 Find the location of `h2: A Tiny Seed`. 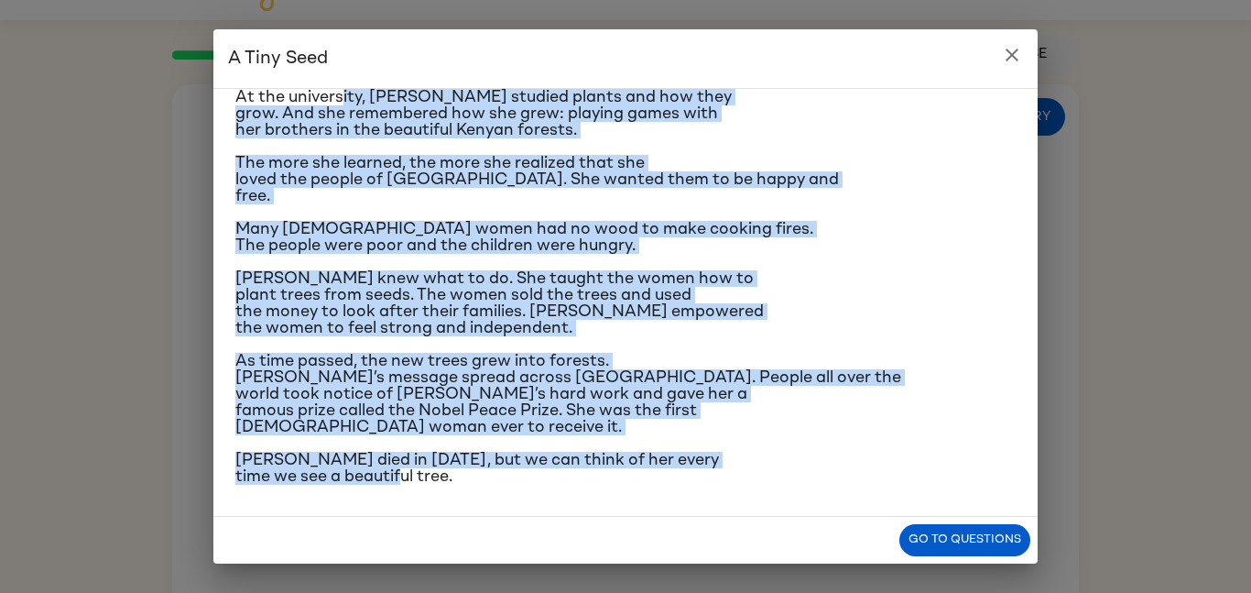

h2: A Tiny Seed is located at coordinates (626, 59).